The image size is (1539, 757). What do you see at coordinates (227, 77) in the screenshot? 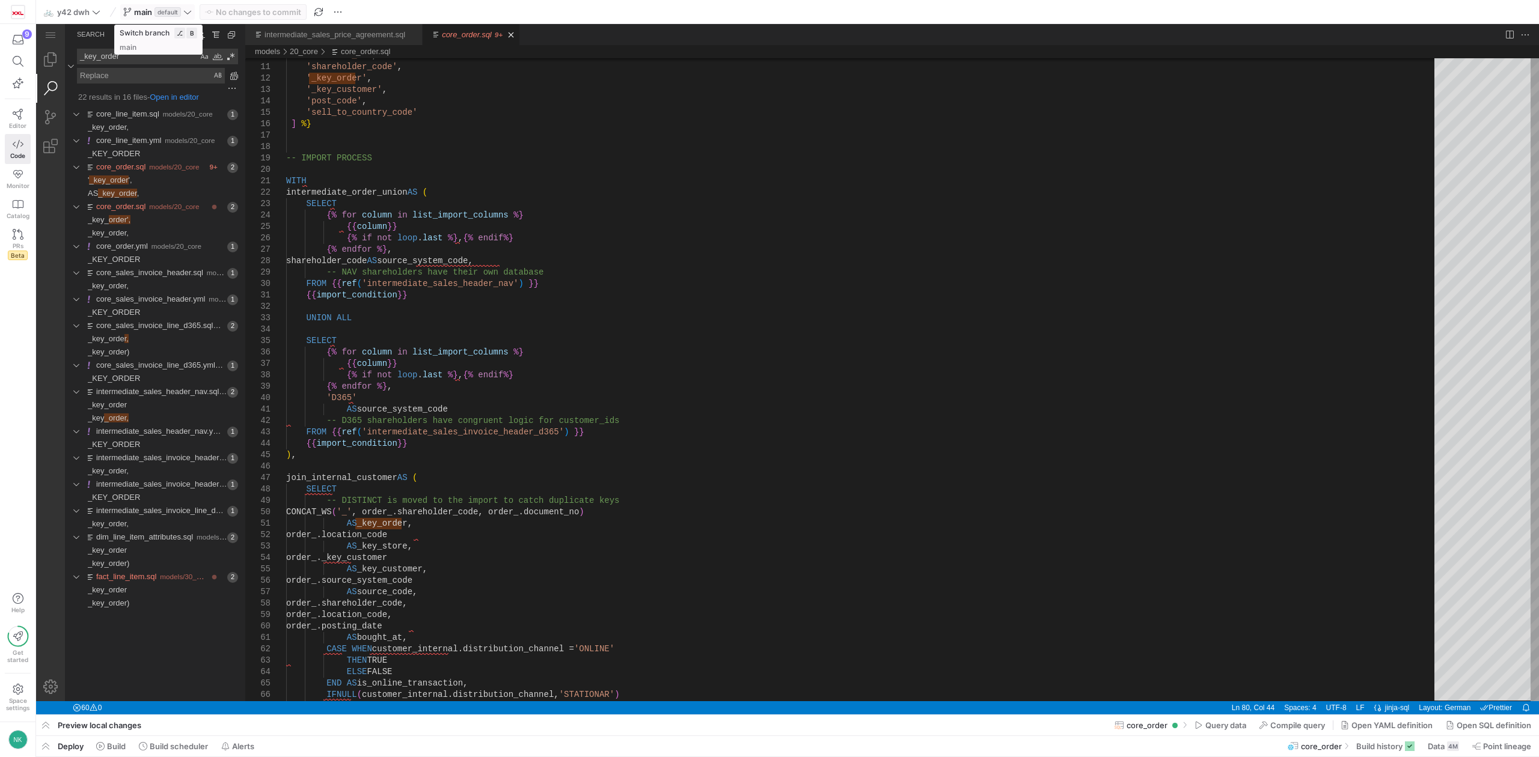
I see `div: 14` at bounding box center [227, 77].